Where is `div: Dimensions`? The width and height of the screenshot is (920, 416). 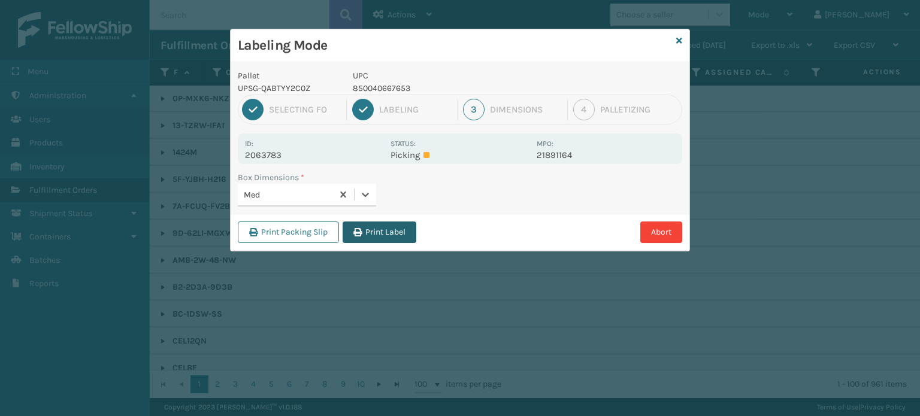
div: Dimensions is located at coordinates (526, 110).